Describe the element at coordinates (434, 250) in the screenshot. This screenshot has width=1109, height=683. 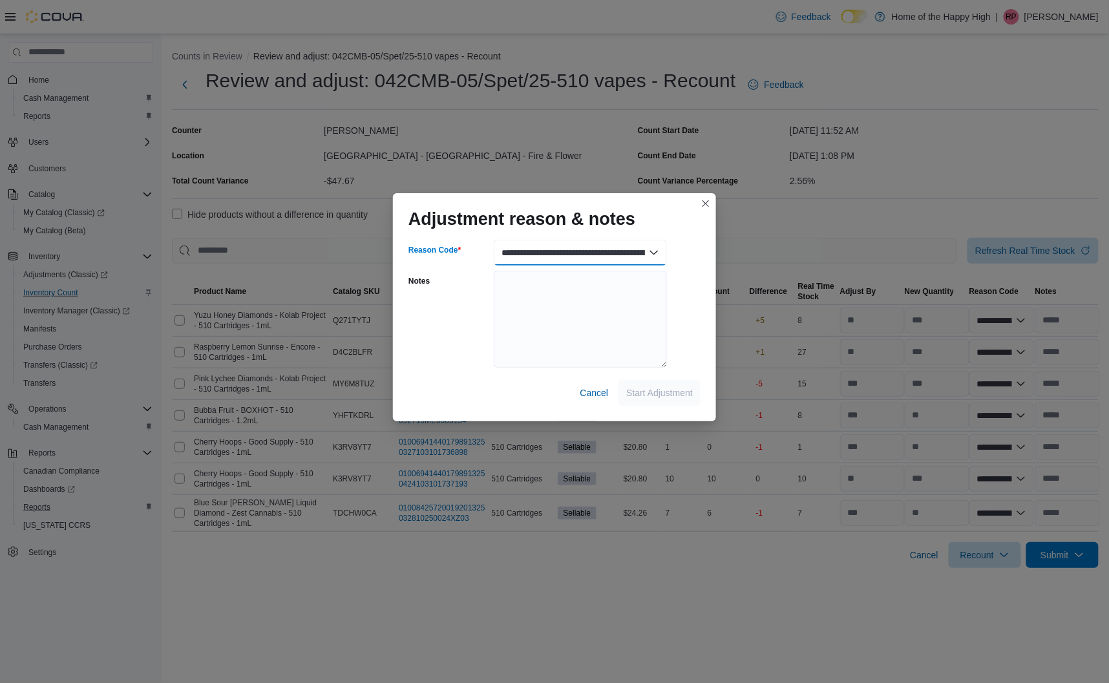
I see `label: Reason Code` at that location.